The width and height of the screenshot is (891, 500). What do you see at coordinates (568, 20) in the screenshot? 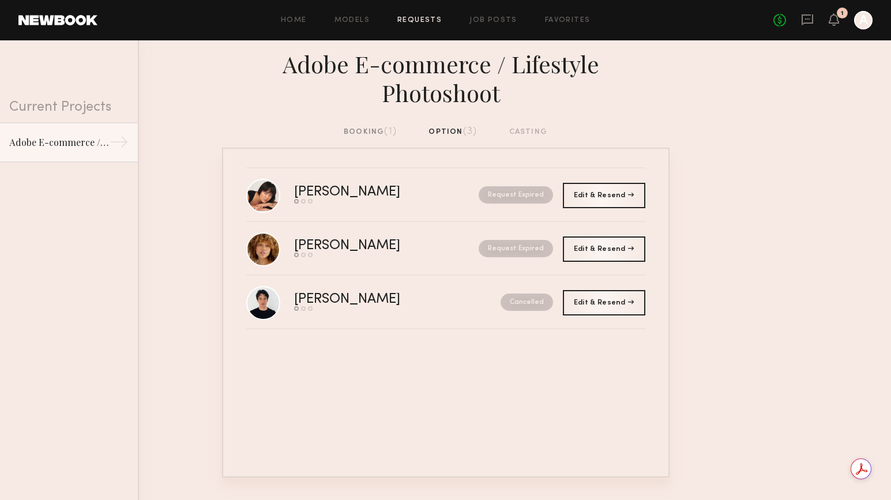
I see `a: Favorites` at bounding box center [568, 20].